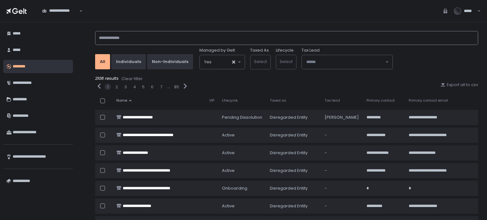 Image resolution: width=487 pixels, height=220 pixels. Describe the element at coordinates (212, 101) in the screenshot. I see `span: VIP` at that location.